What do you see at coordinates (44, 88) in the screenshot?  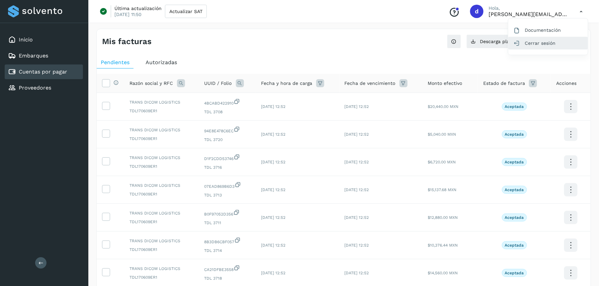 I see `div: Proveedores` at bounding box center [44, 88].